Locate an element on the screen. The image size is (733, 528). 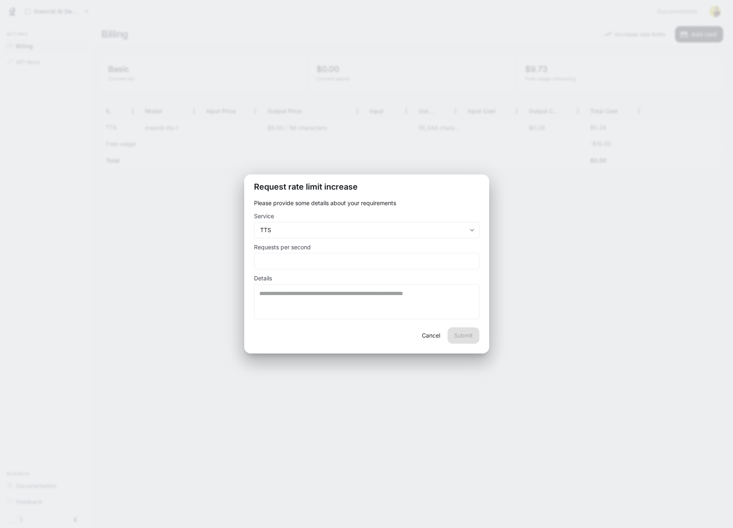
p: Details is located at coordinates (263, 278).